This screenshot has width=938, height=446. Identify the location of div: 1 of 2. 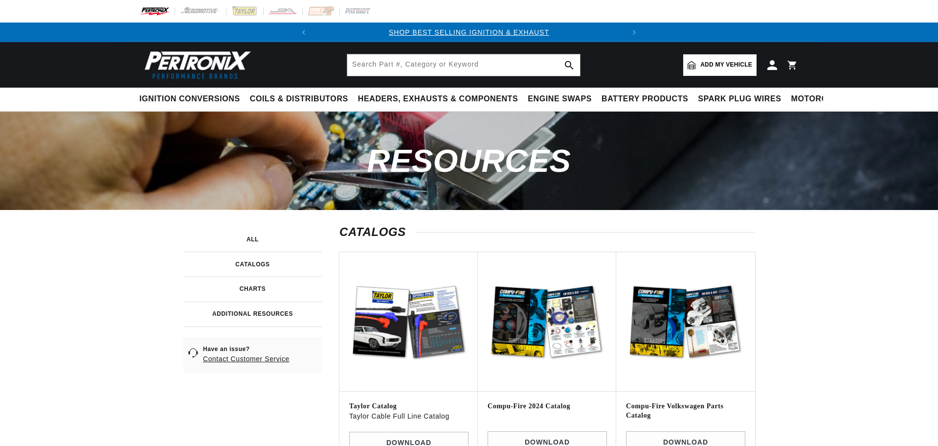
(469, 32).